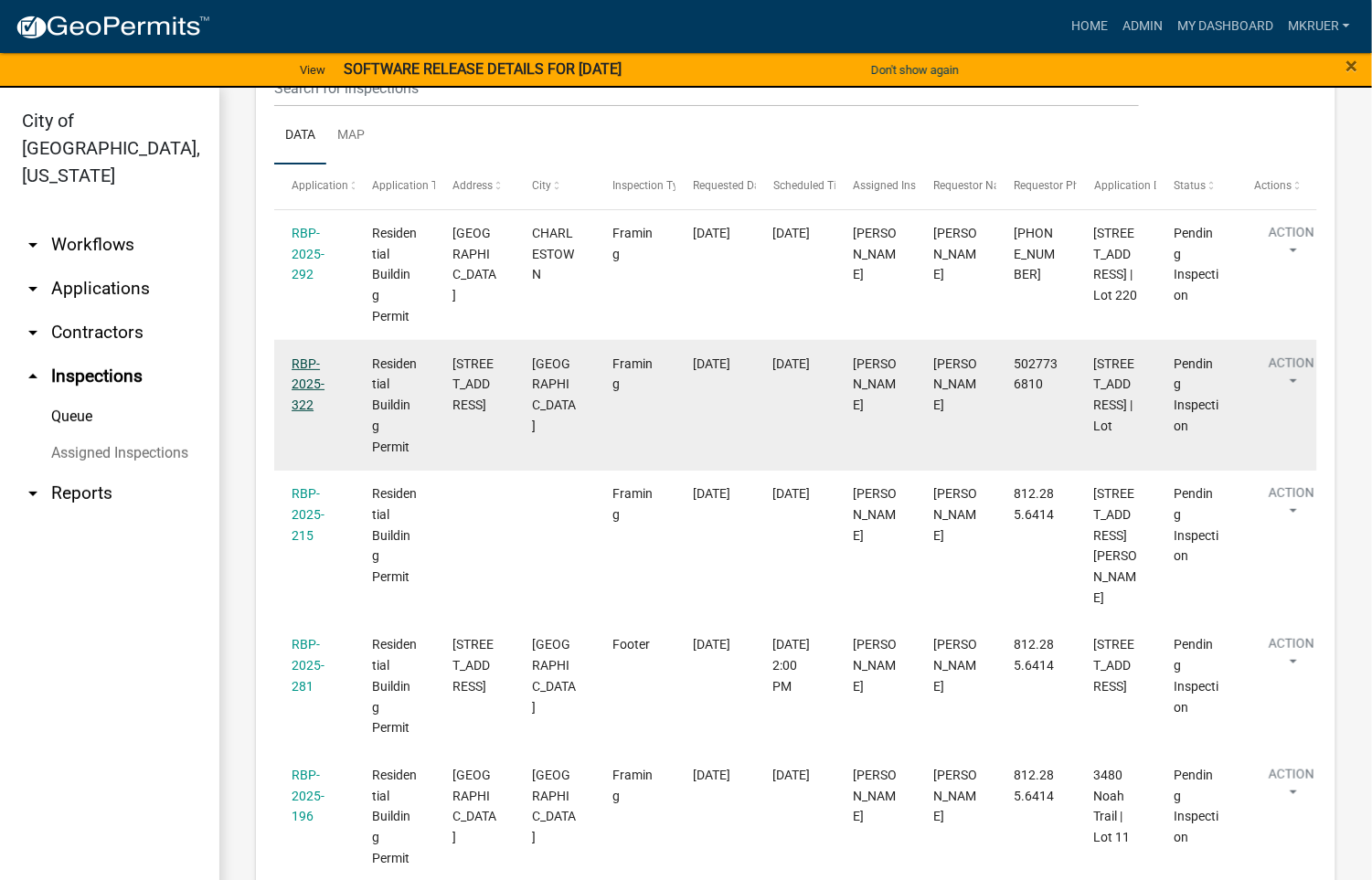  I want to click on button: Don't show again, so click(915, 69).